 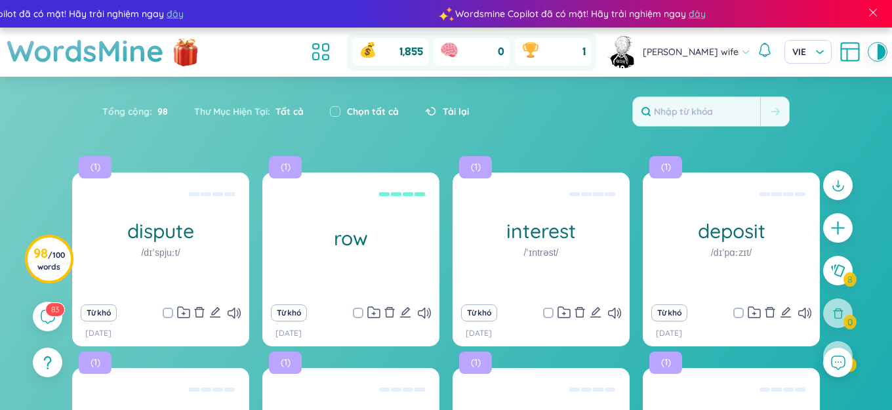 I want to click on span: 3, so click(x=57, y=309).